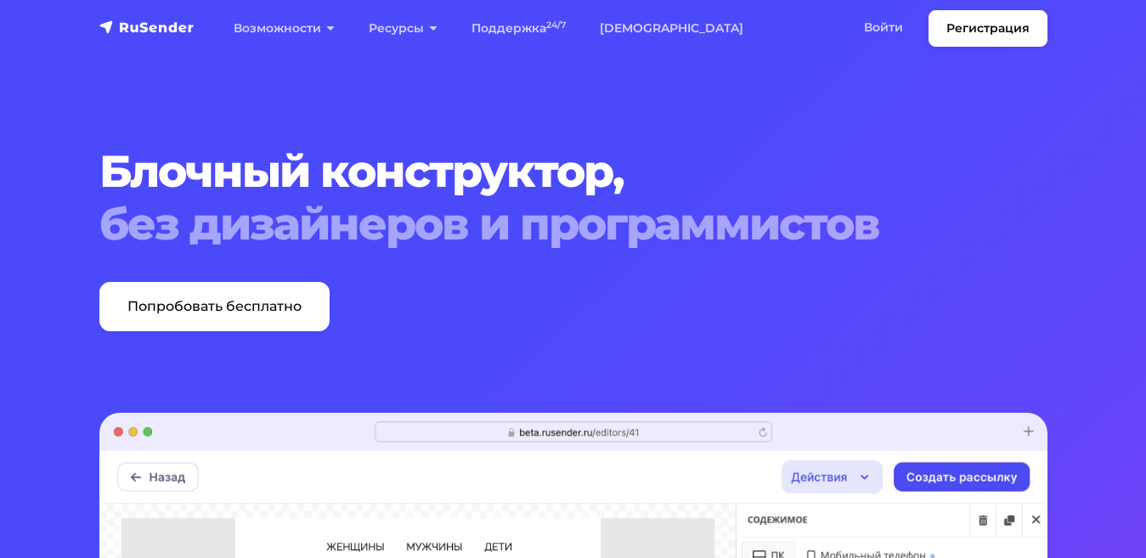  Describe the element at coordinates (988, 28) in the screenshot. I see `a: Регистрация` at that location.